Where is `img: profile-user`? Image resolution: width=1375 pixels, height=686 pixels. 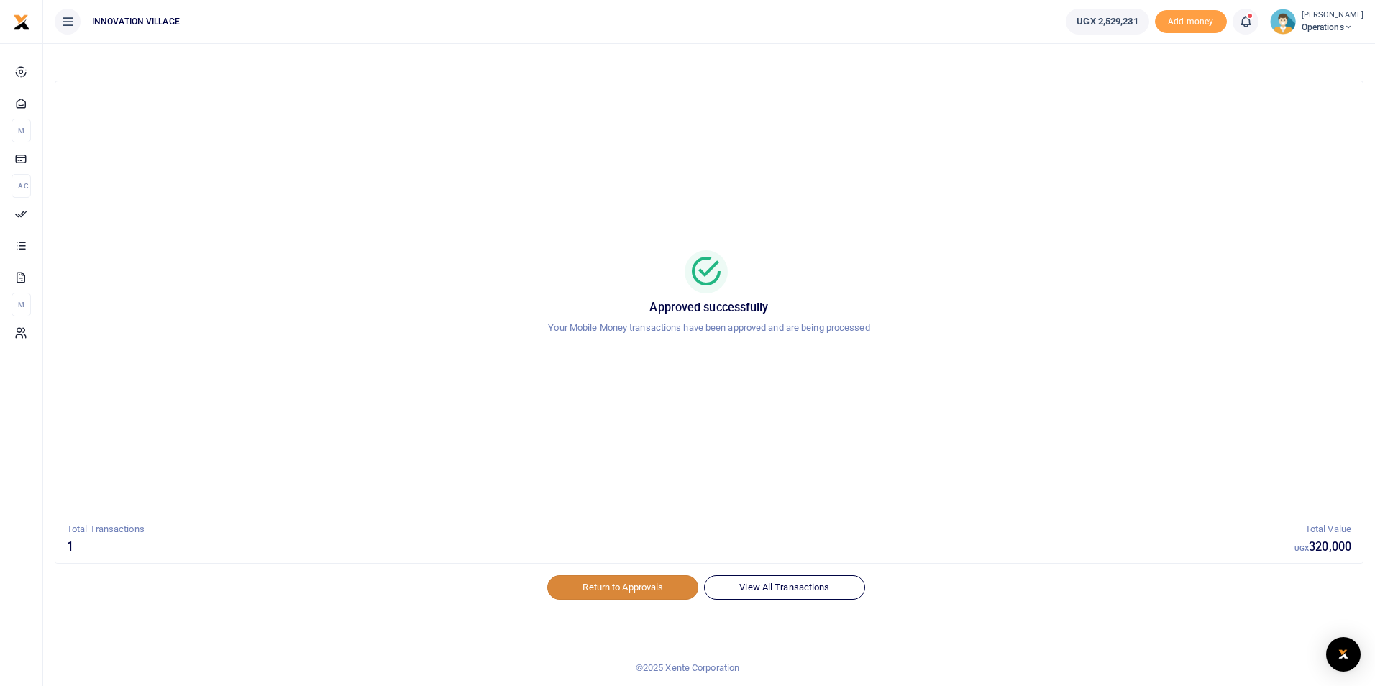 img: profile-user is located at coordinates (1283, 22).